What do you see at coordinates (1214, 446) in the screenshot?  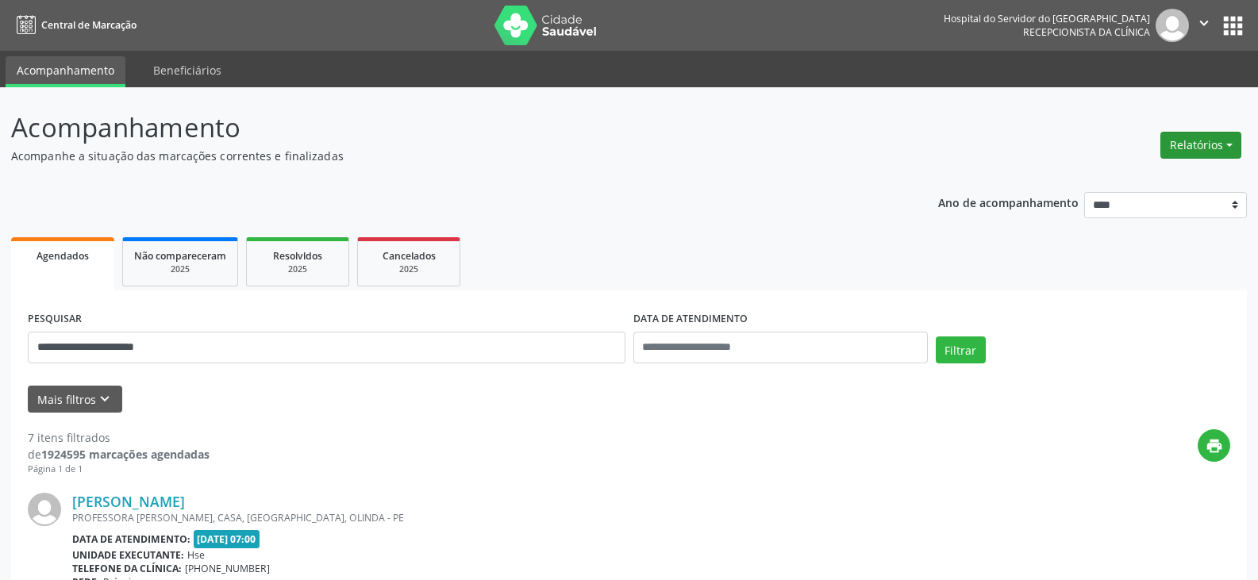 I see `i: print` at bounding box center [1214, 446].